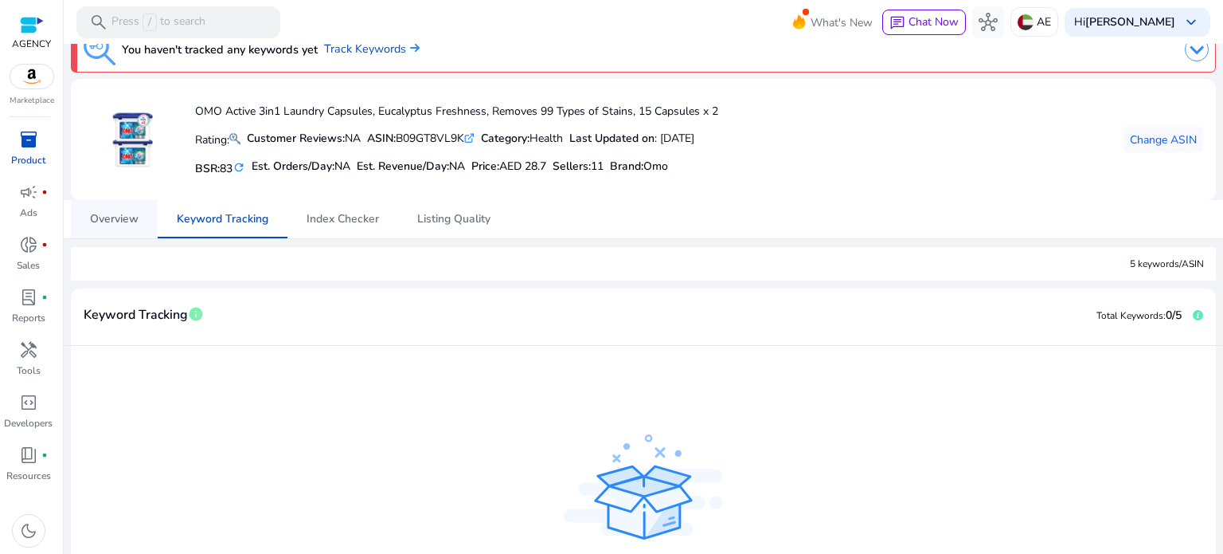 The image size is (1223, 554). Describe the element at coordinates (898, 23) in the screenshot. I see `span: chat` at that location.